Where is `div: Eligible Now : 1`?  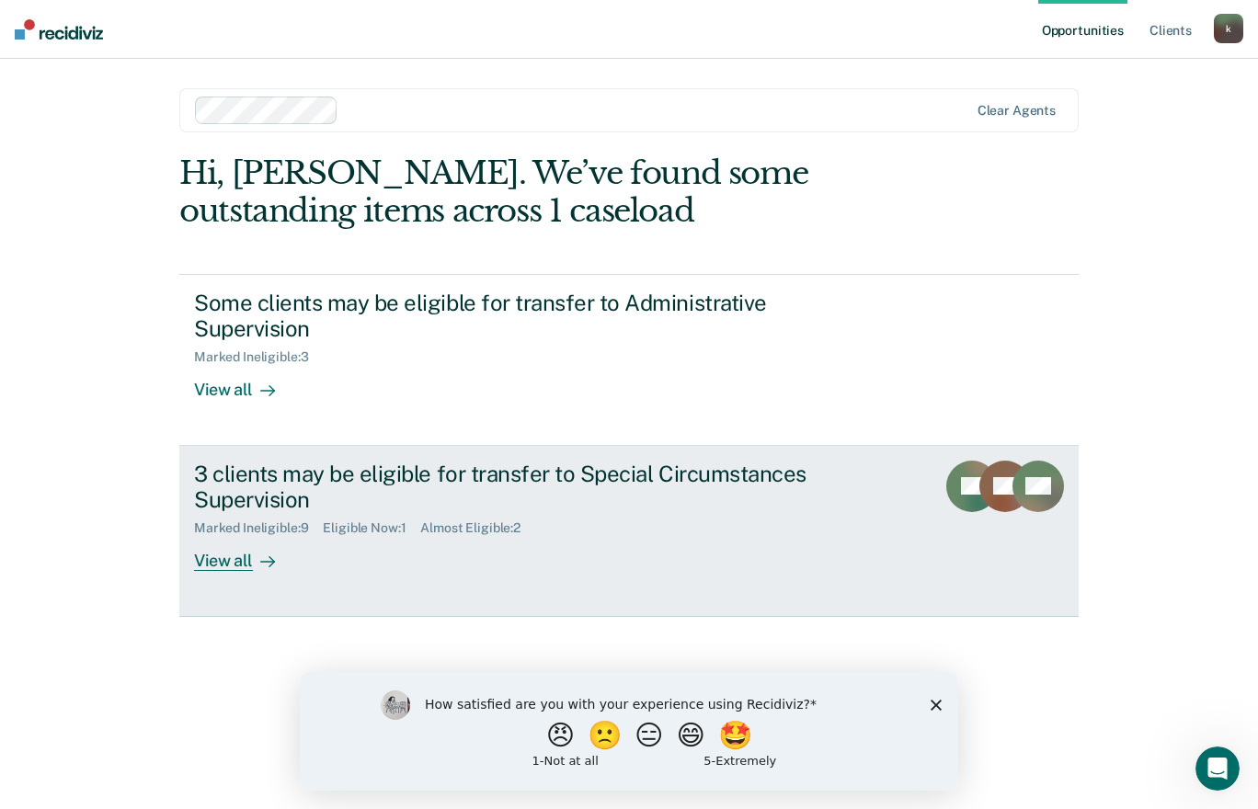
div: Eligible Now : 1 is located at coordinates (372, 528).